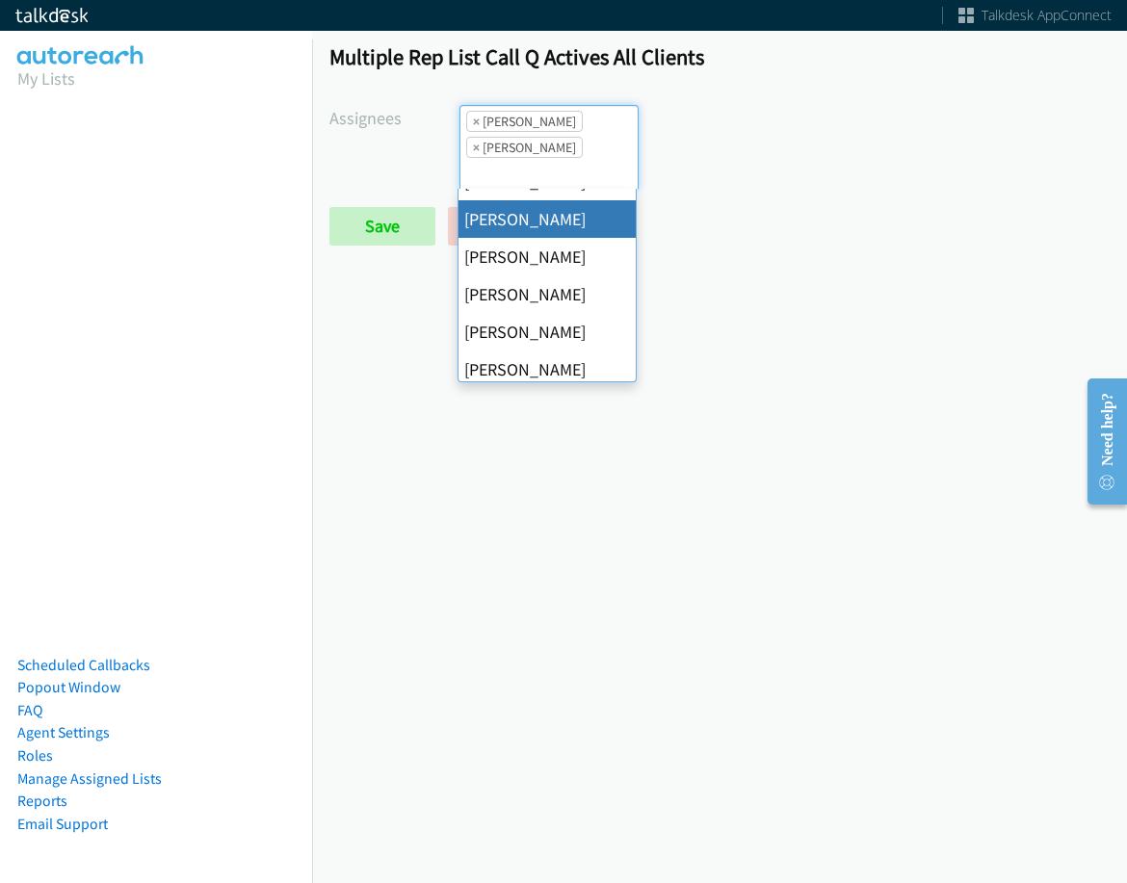  I want to click on a: Back, so click(501, 226).